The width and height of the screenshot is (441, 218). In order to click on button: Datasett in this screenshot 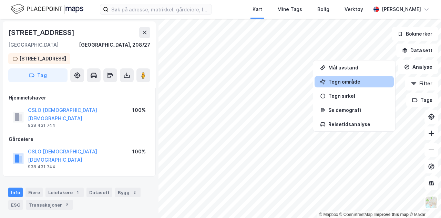, I will do `click(418, 50)`.